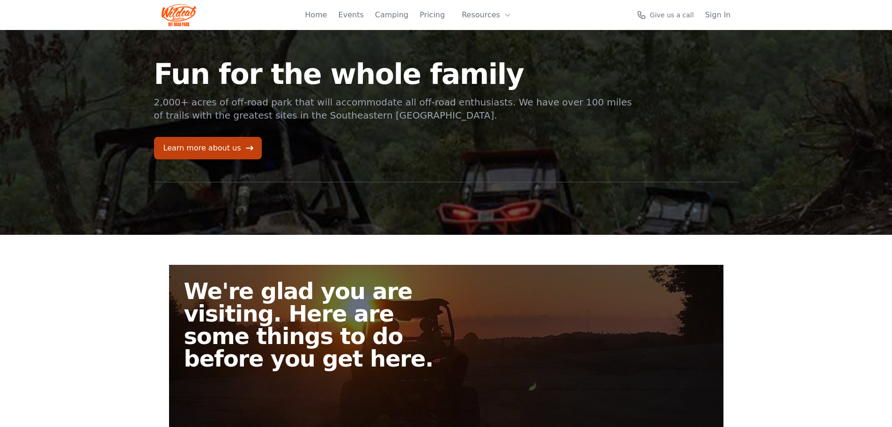 The image size is (892, 427). What do you see at coordinates (394, 74) in the screenshot?
I see `h1: Fun for the whole family` at bounding box center [394, 74].